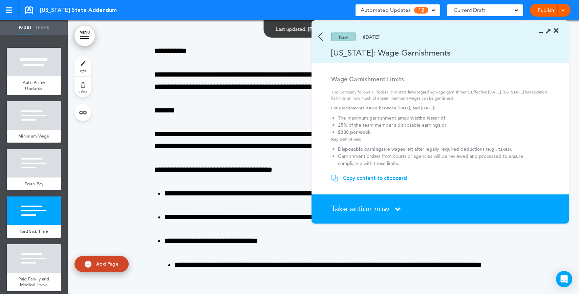 Image resolution: width=579 pixels, height=294 pixels. I want to click on a: delete, so click(83, 87).